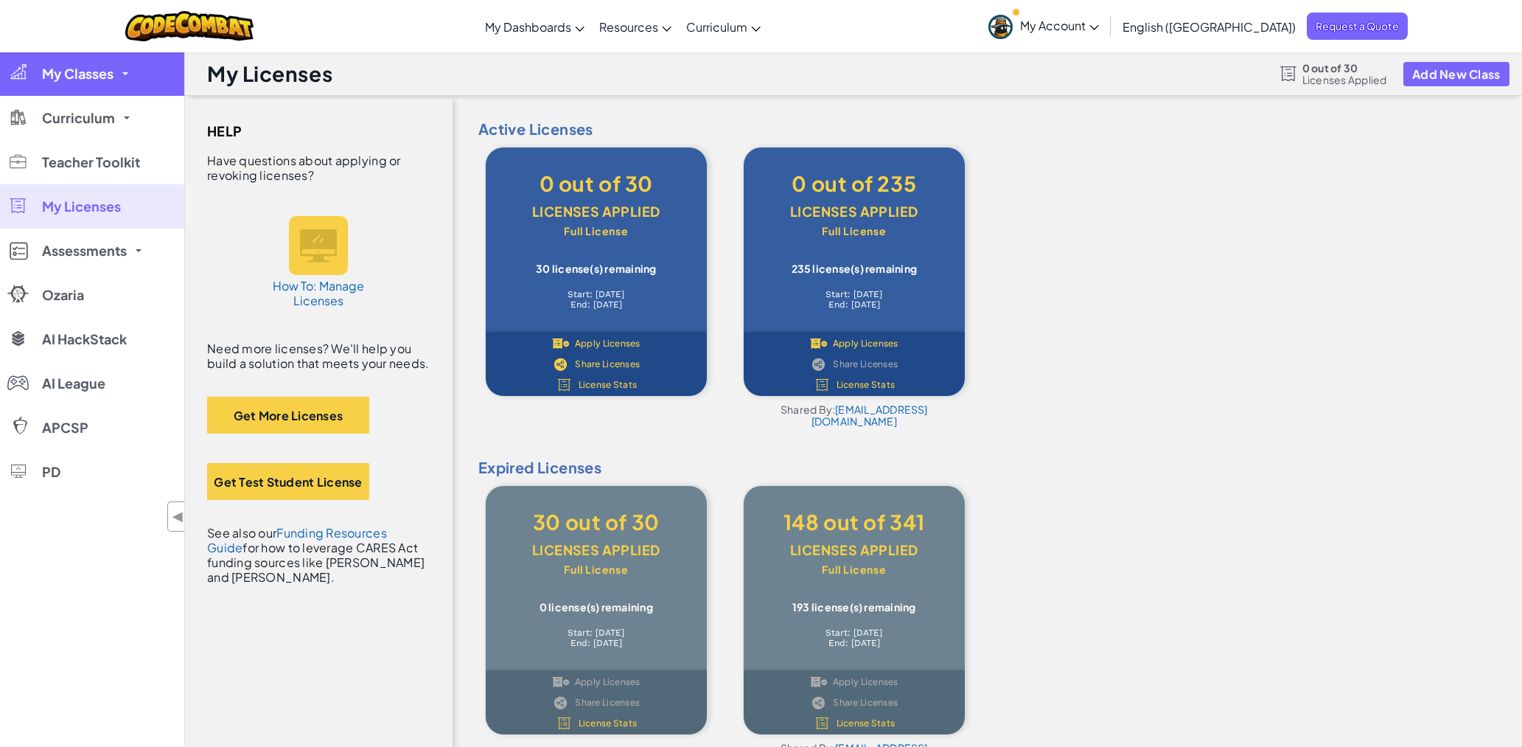 This screenshot has width=1522, height=747. What do you see at coordinates (596, 607) in the screenshot?
I see `div: 0 license(s) remaining` at bounding box center [596, 607].